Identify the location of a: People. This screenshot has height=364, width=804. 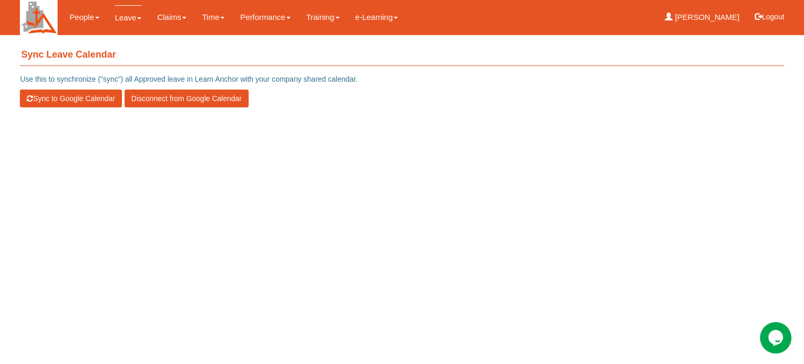
(84, 17).